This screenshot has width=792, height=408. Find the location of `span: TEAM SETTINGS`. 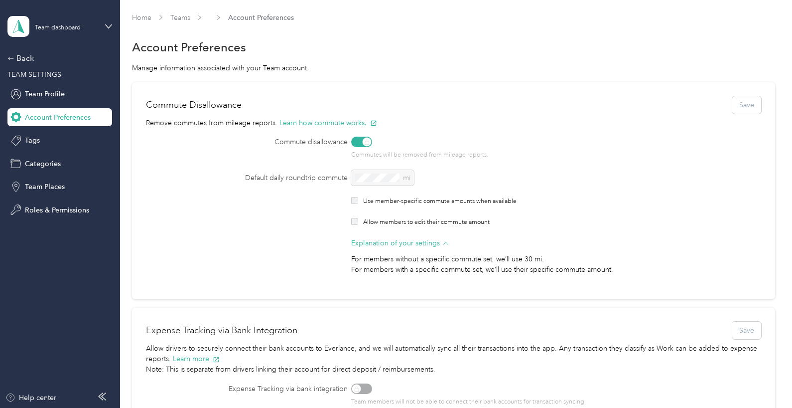

span: TEAM SETTINGS is located at coordinates (34, 74).